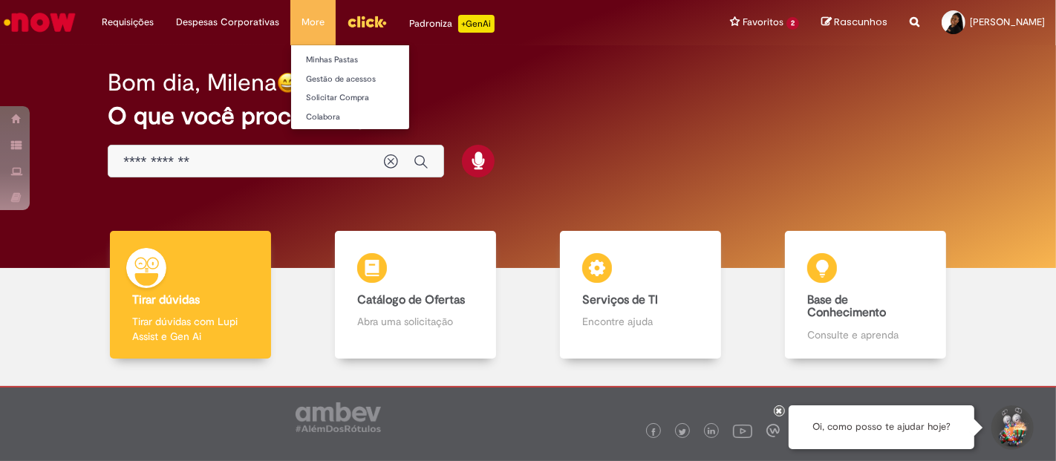 The width and height of the screenshot is (1056, 461). Describe the element at coordinates (192, 82) in the screenshot. I see `h2: Bom dia, Milena` at that location.